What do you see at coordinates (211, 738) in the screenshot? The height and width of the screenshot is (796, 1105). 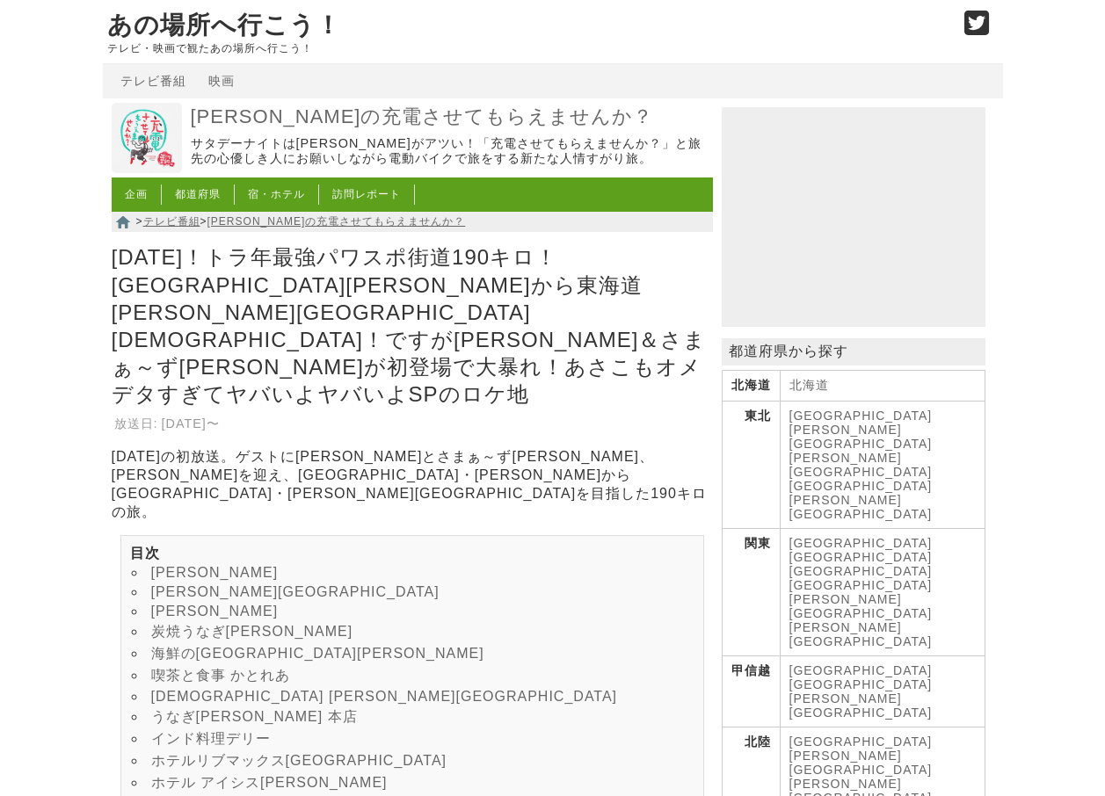 I see `a: インド料理デリー` at bounding box center [211, 738].